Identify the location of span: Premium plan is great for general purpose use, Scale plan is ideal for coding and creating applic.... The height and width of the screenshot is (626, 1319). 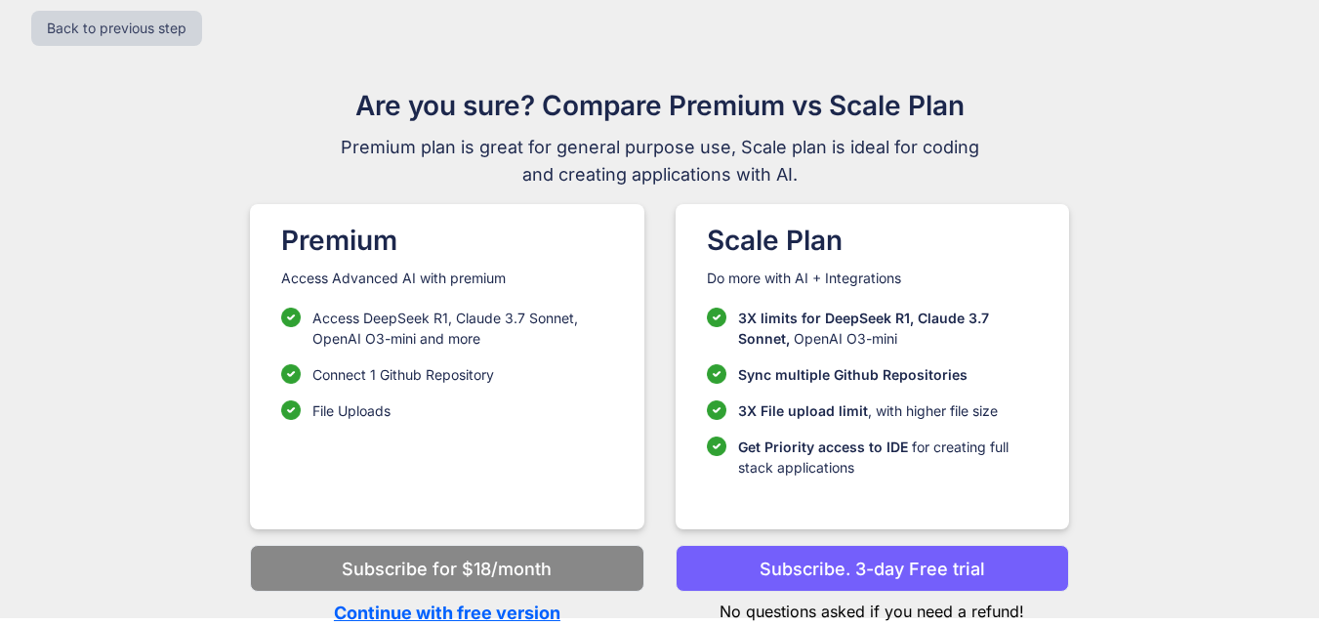
(660, 161).